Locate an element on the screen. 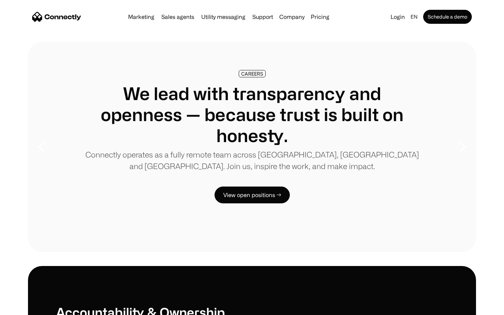  a: Login is located at coordinates (398, 17).